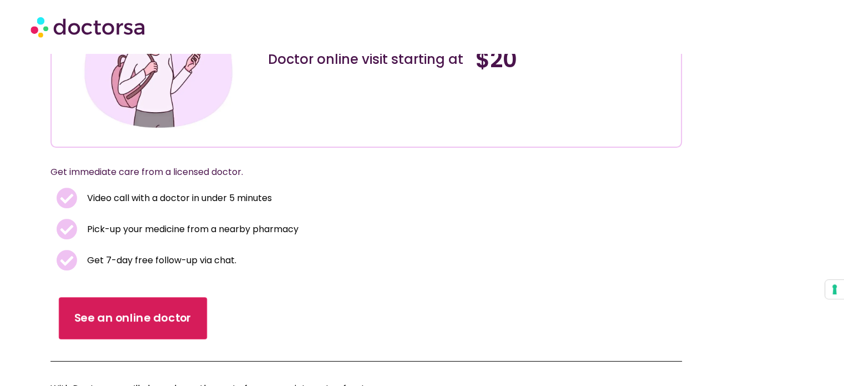  Describe the element at coordinates (366, 59) in the screenshot. I see `div: Doctor online visit starting at` at that location.